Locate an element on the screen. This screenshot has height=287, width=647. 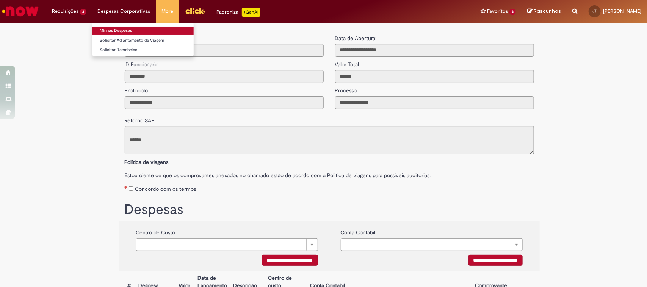
label: Protocolo: is located at coordinates (137, 89).